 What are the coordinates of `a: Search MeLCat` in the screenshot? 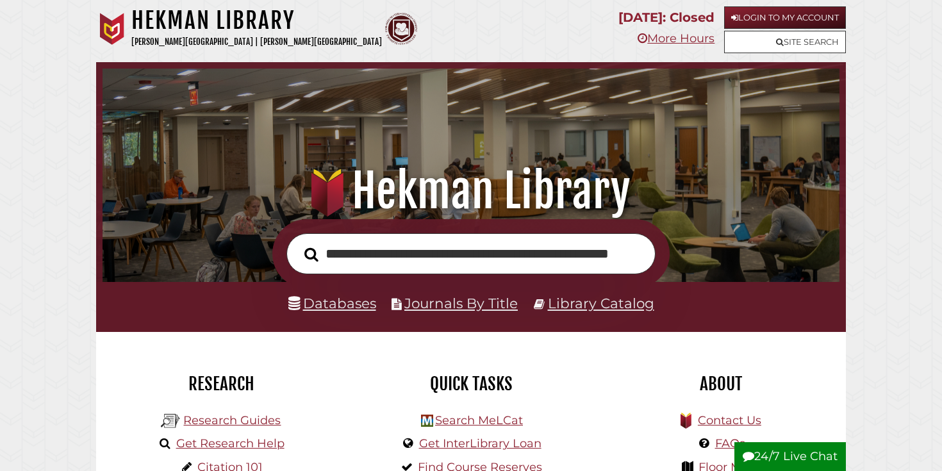 It's located at (479, 421).